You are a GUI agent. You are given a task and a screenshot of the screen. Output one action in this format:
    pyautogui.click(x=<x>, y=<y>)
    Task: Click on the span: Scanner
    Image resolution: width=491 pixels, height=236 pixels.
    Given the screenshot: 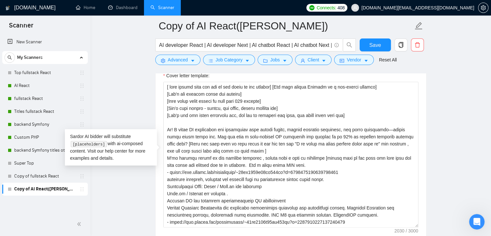 What is the action you would take?
    pyautogui.click(x=21, y=27)
    